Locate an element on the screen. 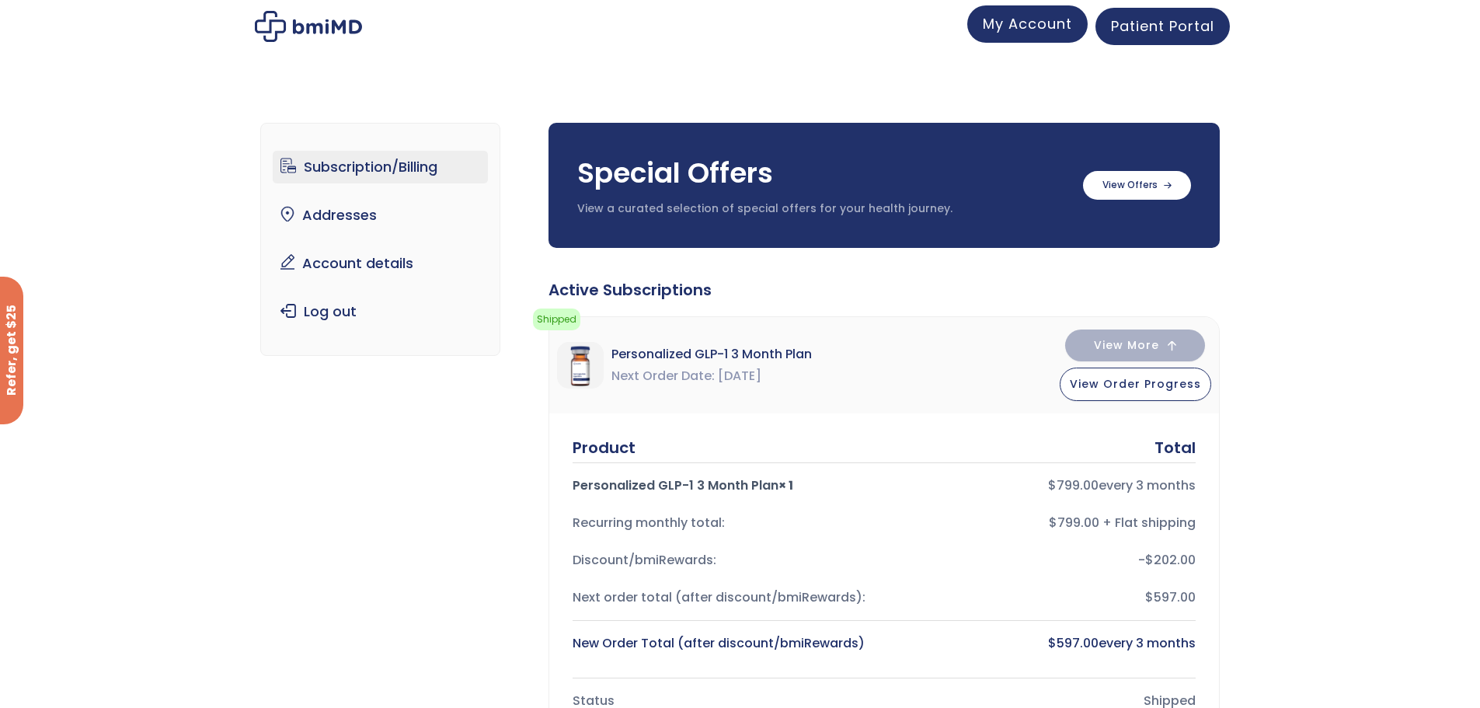  span: 202.00 is located at coordinates (1170, 559).